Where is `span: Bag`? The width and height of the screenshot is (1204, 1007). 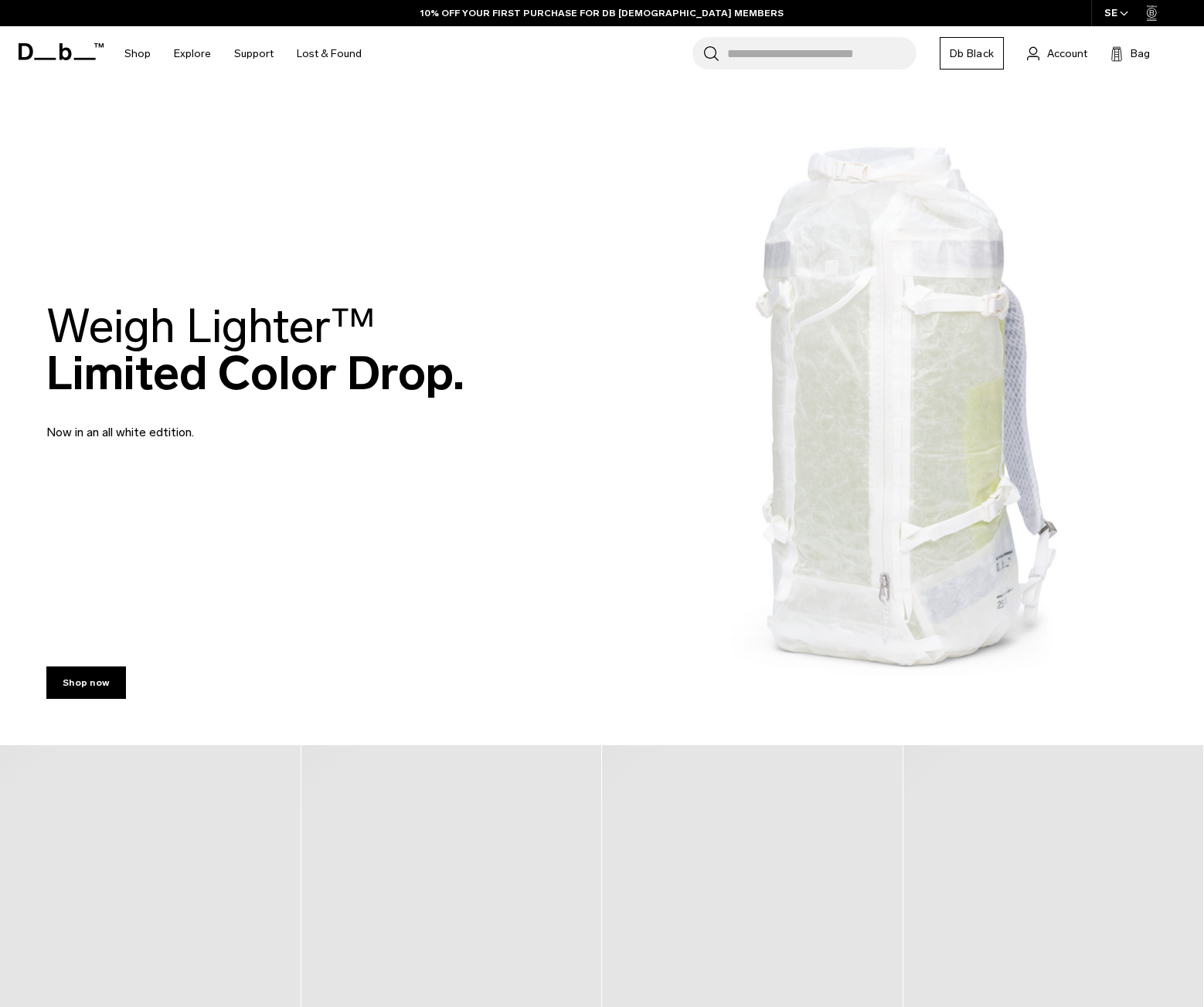
span: Bag is located at coordinates (1140, 53).